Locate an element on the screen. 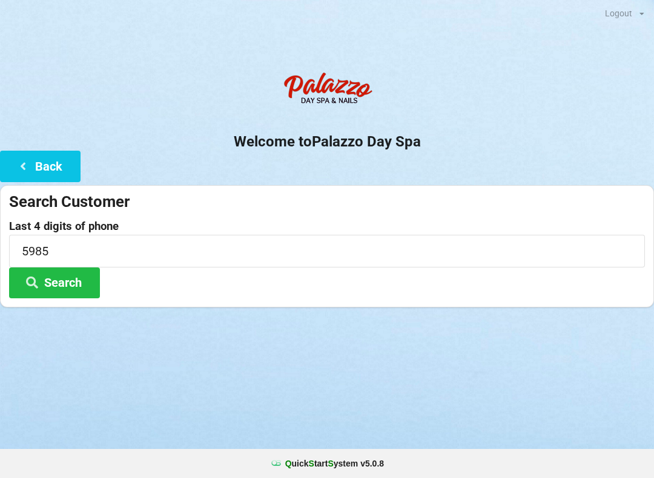  button: Search is located at coordinates (55, 283).